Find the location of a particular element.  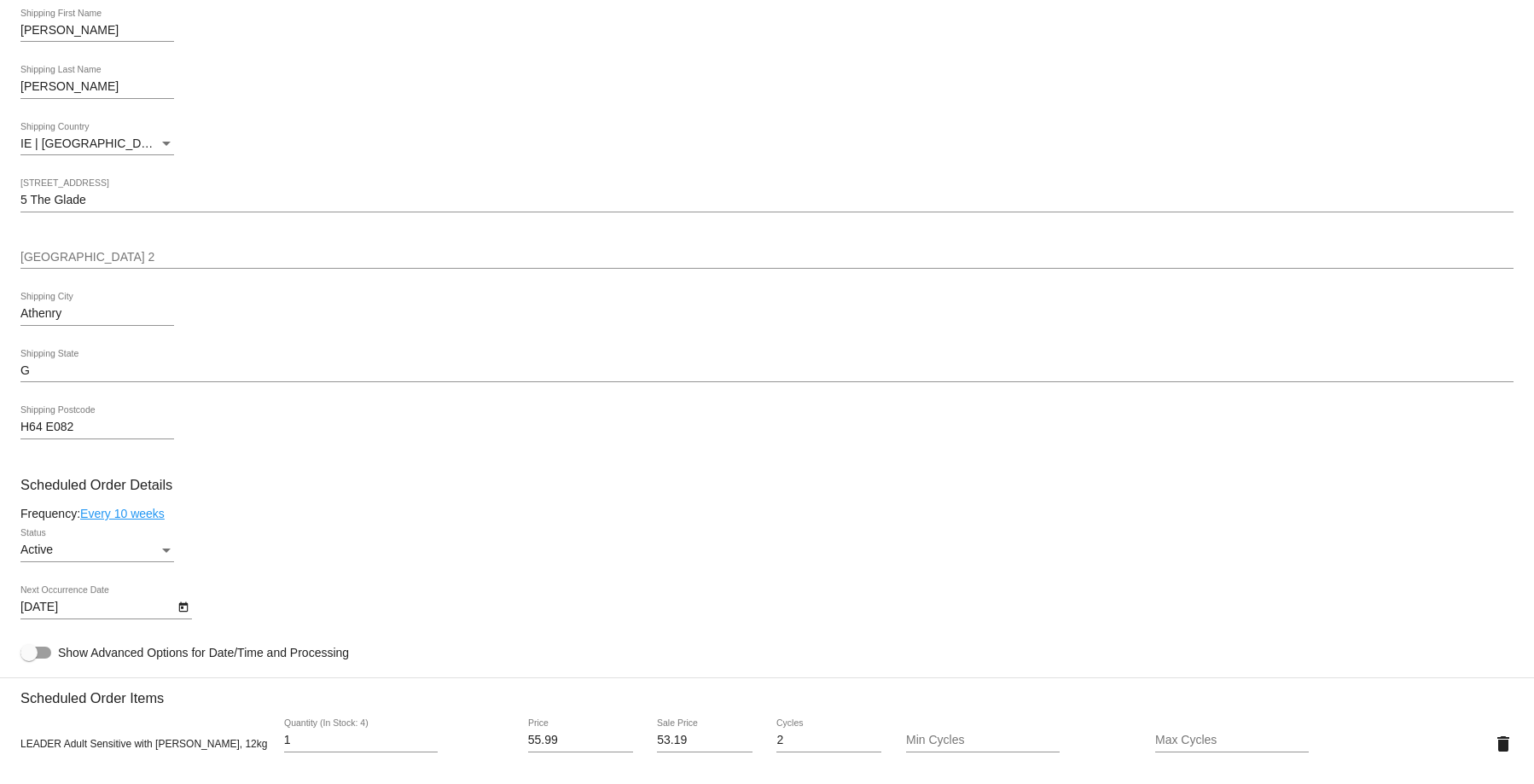

input: Quantity (In Stock: 4) is located at coordinates (361, 741).